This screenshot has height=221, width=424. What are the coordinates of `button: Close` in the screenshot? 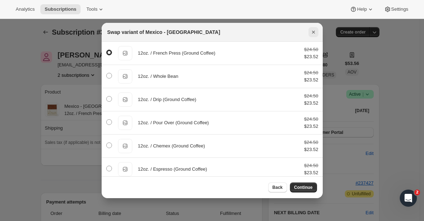 It's located at (314, 32).